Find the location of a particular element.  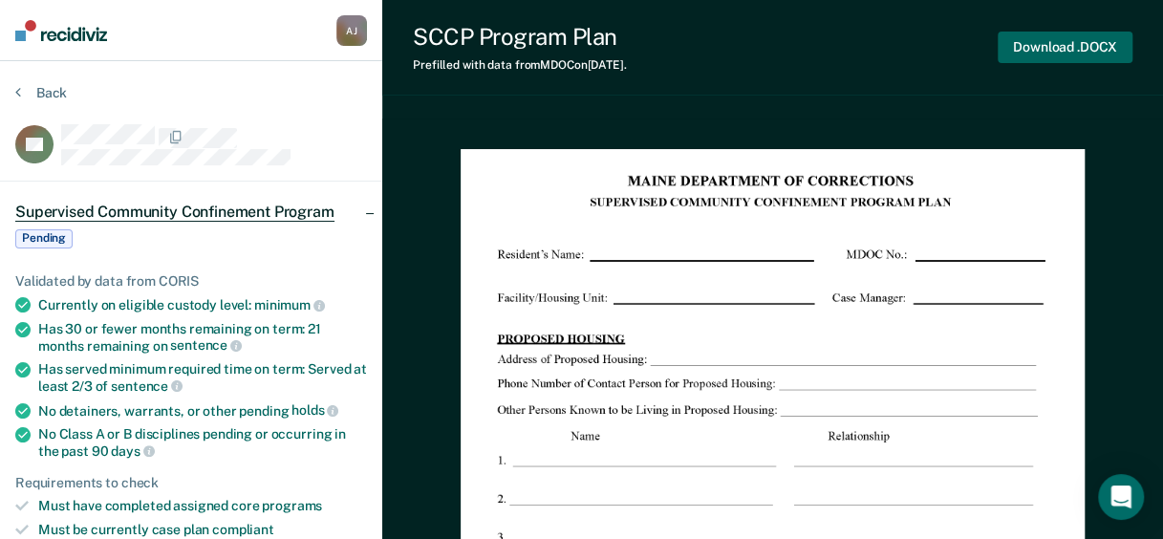

div: Has 30 or fewer months remaining on term: 21 months remaining on is located at coordinates (203, 337).